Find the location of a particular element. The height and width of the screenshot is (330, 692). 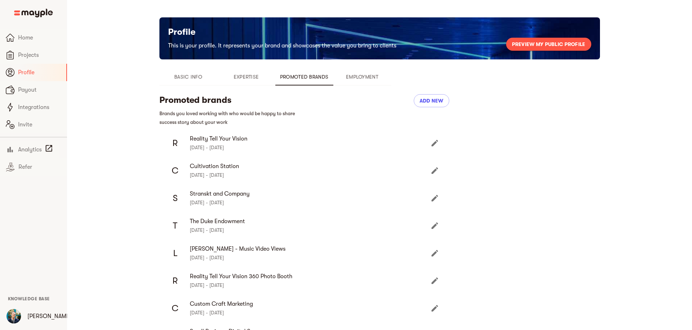

h6: This is your profile. It represents your brand and showcases the value you bring to clients is located at coordinates (282, 46).